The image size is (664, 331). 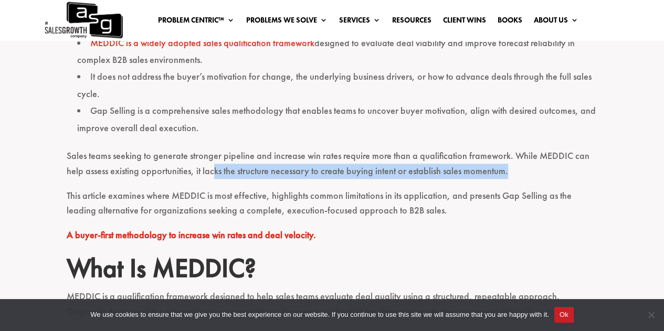 I want to click on button: Ok, so click(x=564, y=315).